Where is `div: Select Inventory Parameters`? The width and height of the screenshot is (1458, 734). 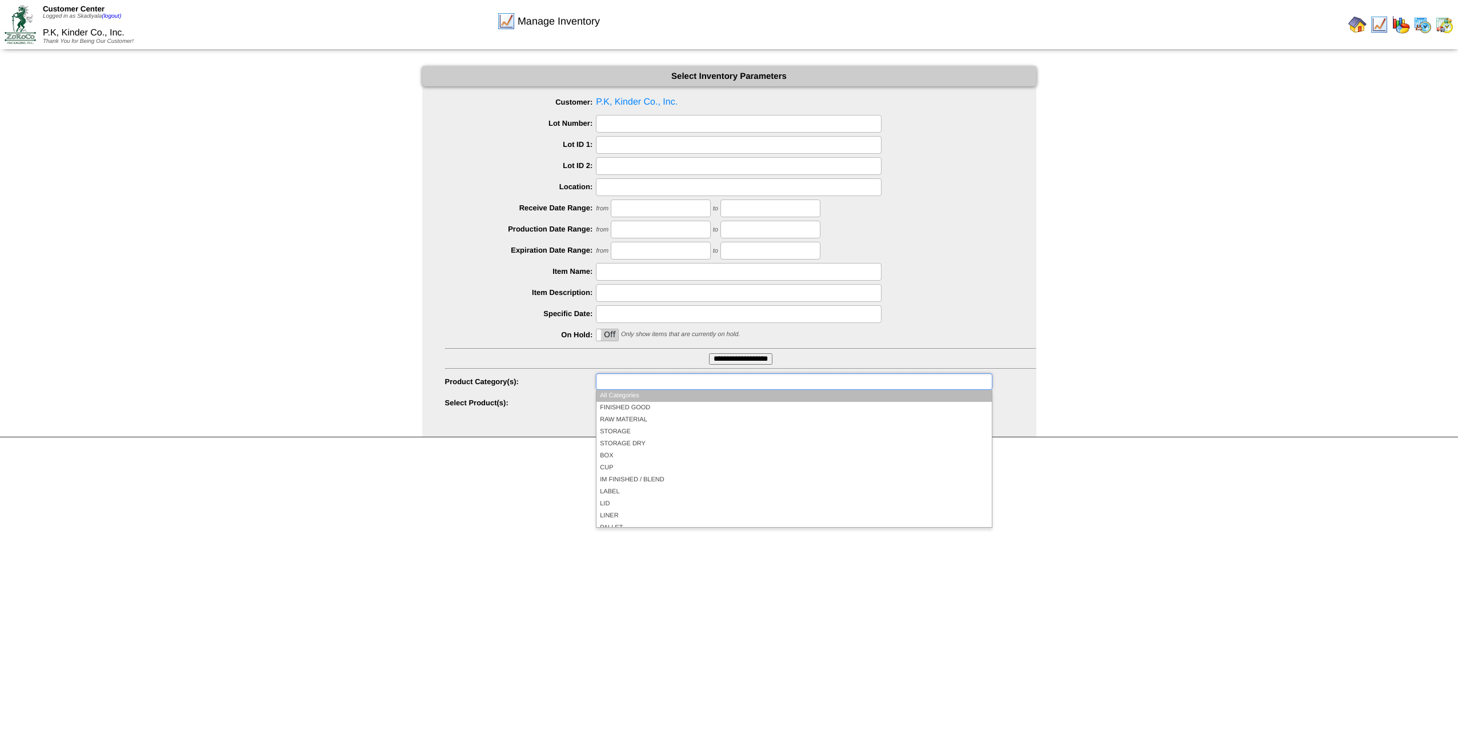
div: Select Inventory Parameters is located at coordinates (729, 76).